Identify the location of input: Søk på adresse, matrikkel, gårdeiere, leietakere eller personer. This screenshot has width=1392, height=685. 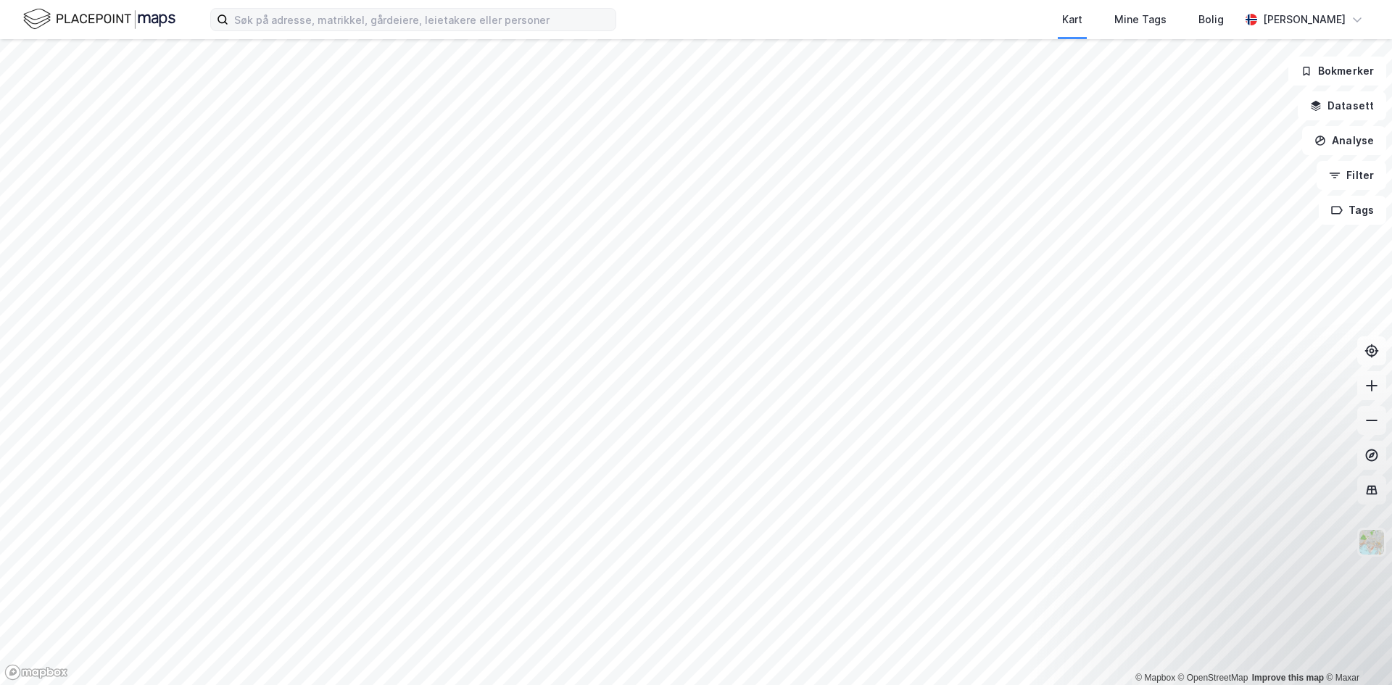
(422, 20).